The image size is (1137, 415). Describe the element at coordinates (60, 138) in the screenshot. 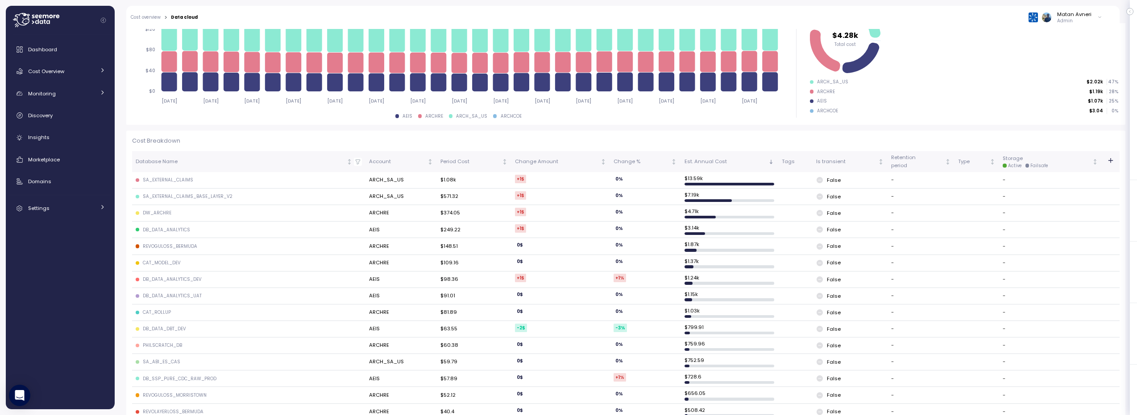

I see `a: Insights` at that location.